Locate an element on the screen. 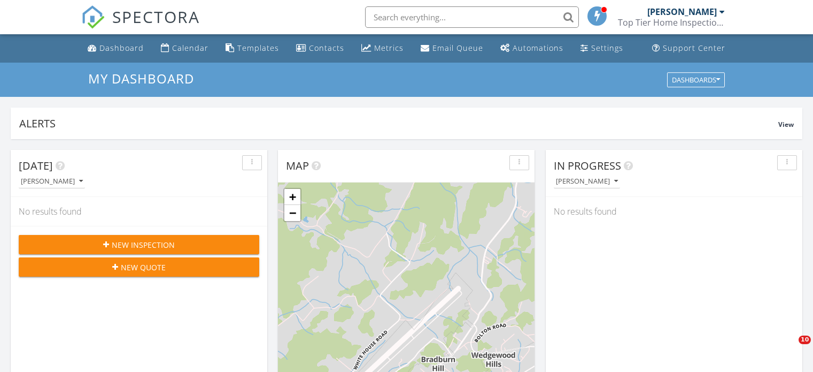 The width and height of the screenshot is (813, 372). div: Contacts is located at coordinates (327, 48).